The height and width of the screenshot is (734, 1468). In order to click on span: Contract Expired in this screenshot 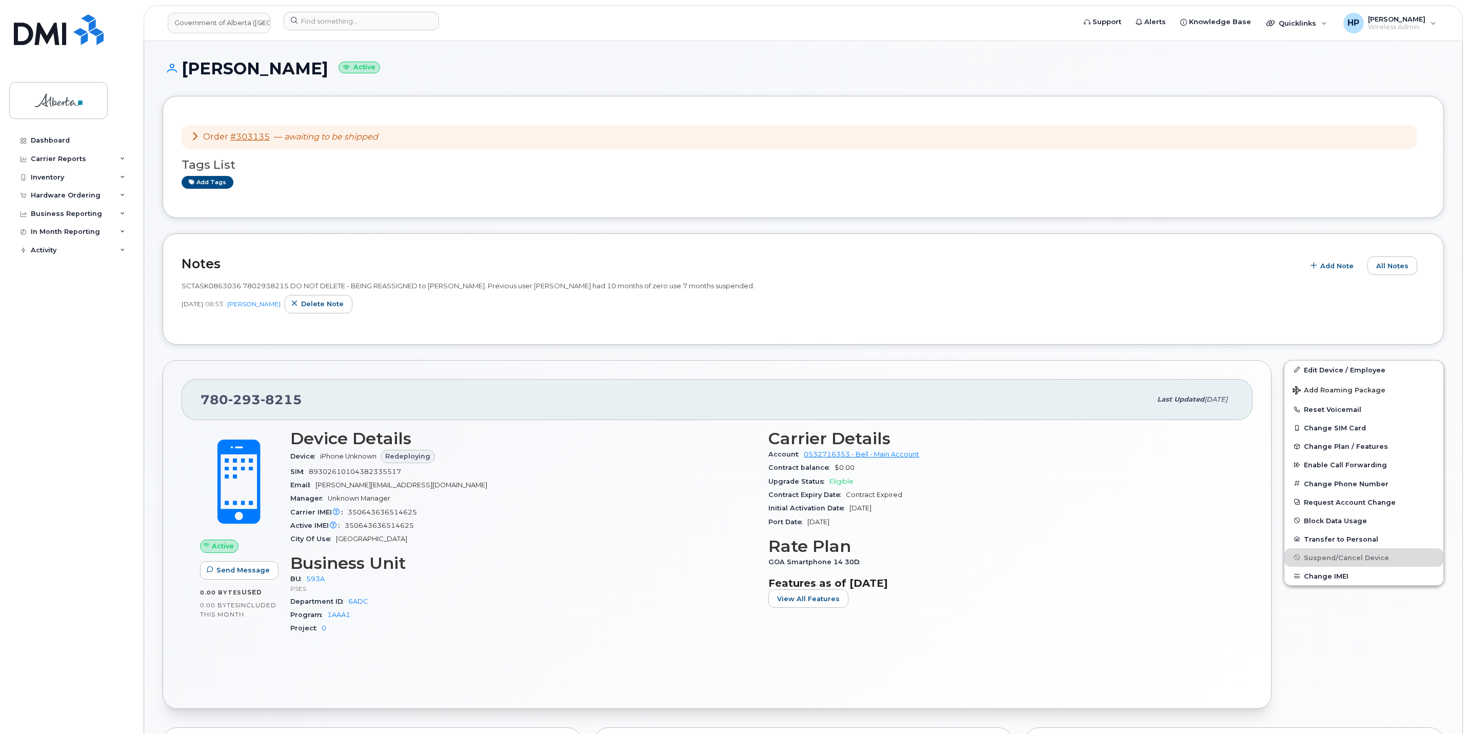, I will do `click(874, 495)`.